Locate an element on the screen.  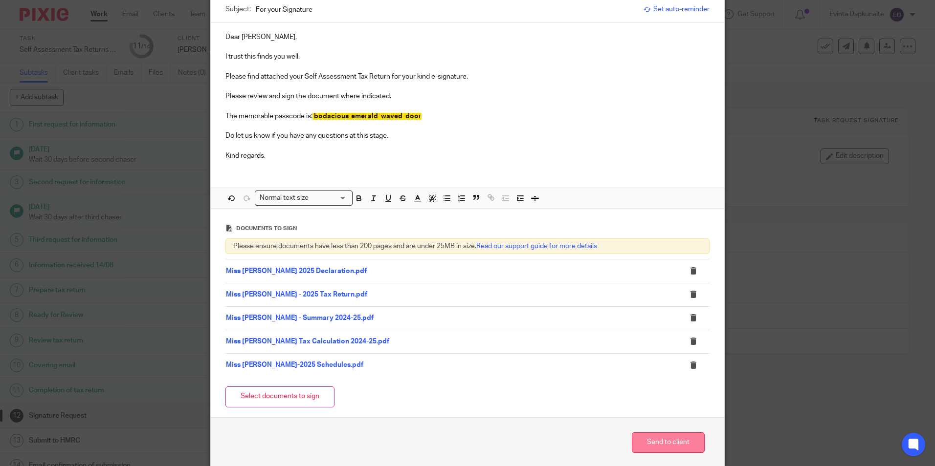
input: Search for option is located at coordinates (329, 198).